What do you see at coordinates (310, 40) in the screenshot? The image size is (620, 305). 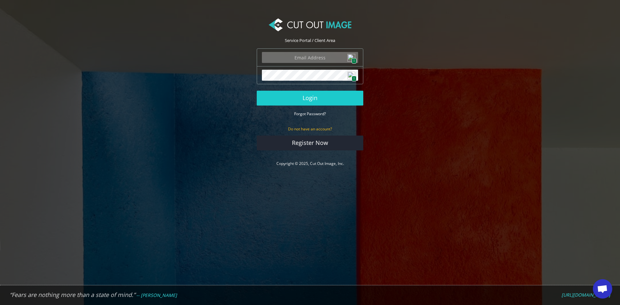 I see `span: Service Portal / Client Area` at bounding box center [310, 40].